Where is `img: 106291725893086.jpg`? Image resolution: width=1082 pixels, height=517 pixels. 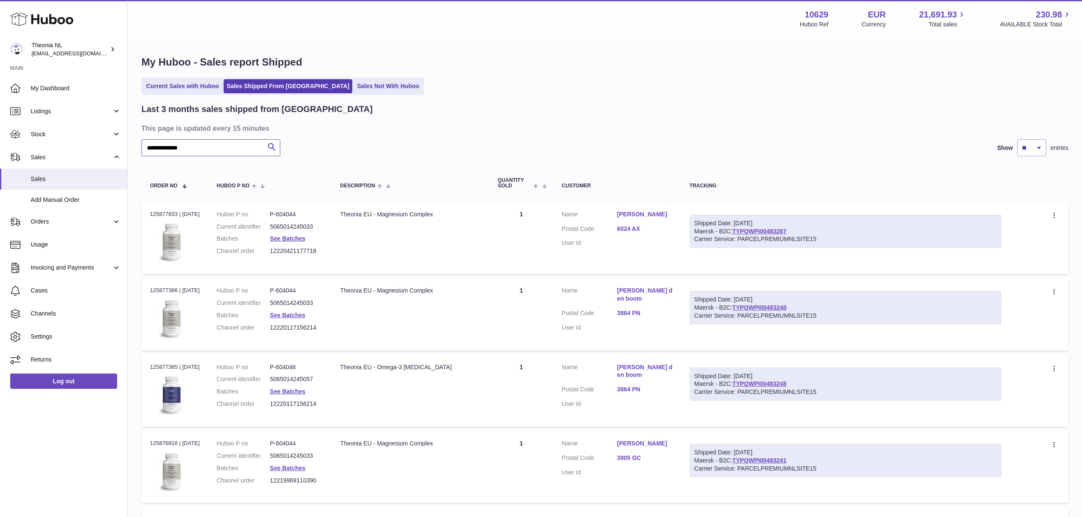 img: 106291725893086.jpg is located at coordinates (171, 395).